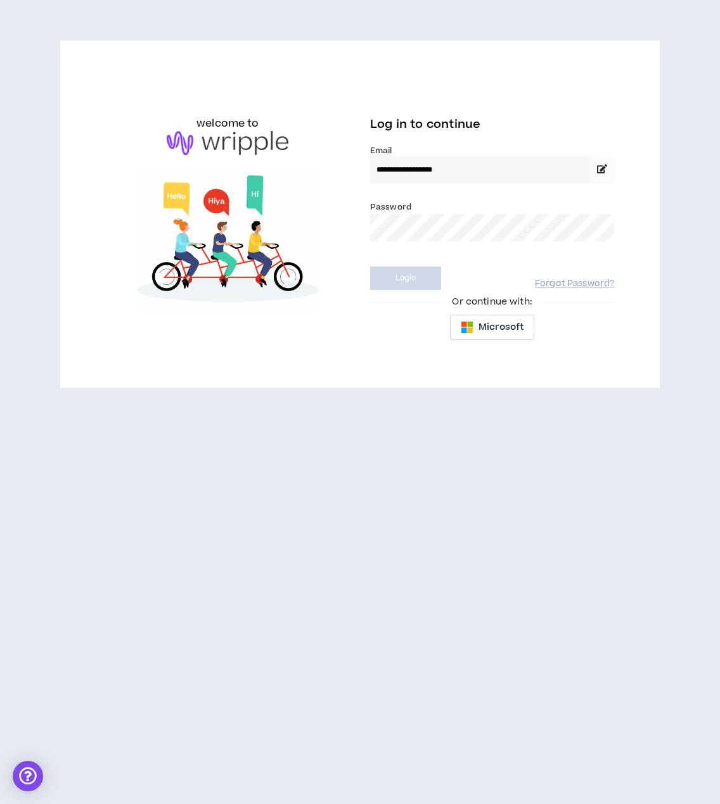  What do you see at coordinates (227, 143) in the screenshot?
I see `img: logo-brand.png` at bounding box center [227, 143].